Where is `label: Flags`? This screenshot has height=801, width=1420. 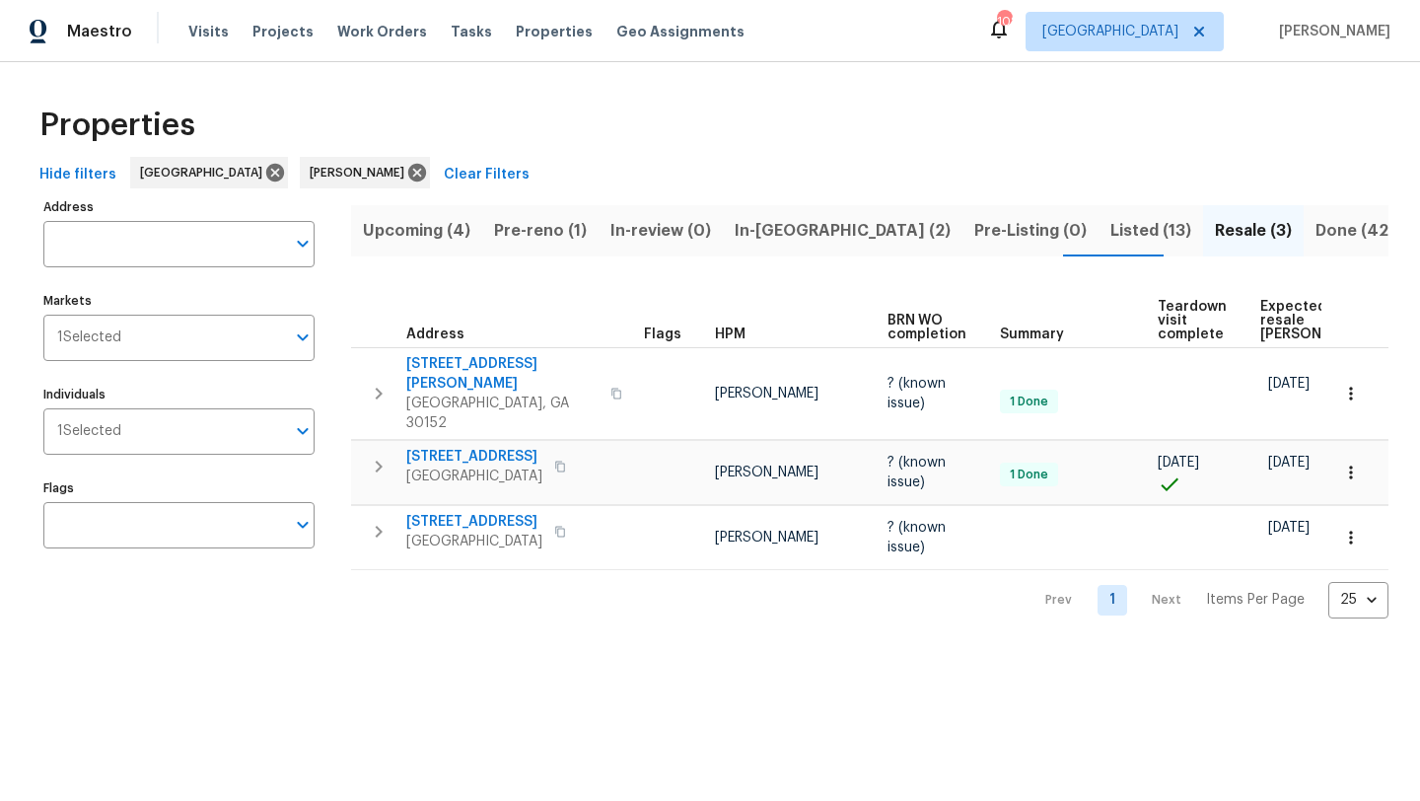
label: Flags is located at coordinates (178, 488).